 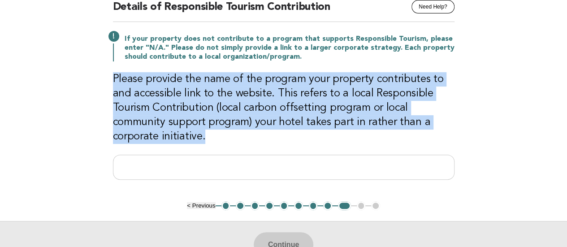 What do you see at coordinates (269, 206) in the screenshot?
I see `button: 4` at bounding box center [269, 206].